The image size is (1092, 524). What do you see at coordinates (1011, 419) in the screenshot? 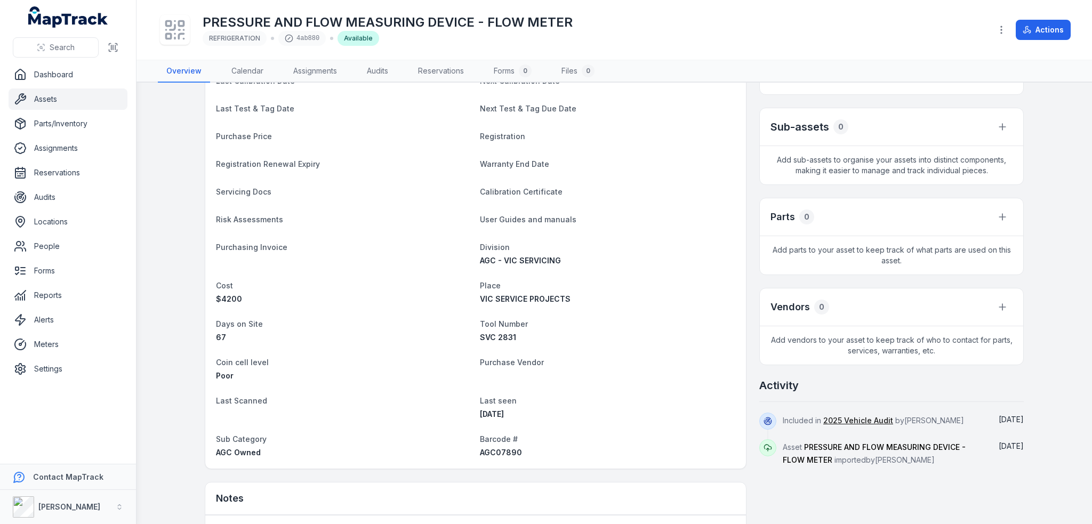
I see `time: 08/10/2025, 4:42:50 am` at bounding box center [1011, 419].